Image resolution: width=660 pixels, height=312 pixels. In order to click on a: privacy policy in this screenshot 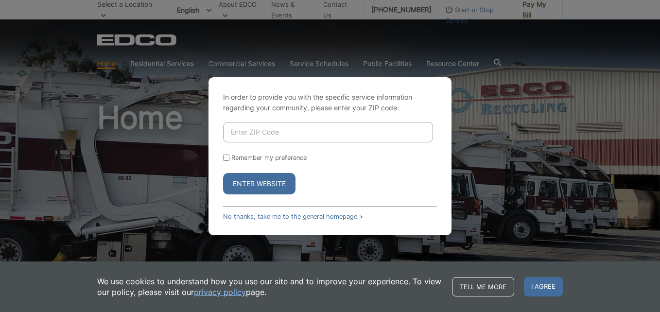, I will do `click(220, 292)`.